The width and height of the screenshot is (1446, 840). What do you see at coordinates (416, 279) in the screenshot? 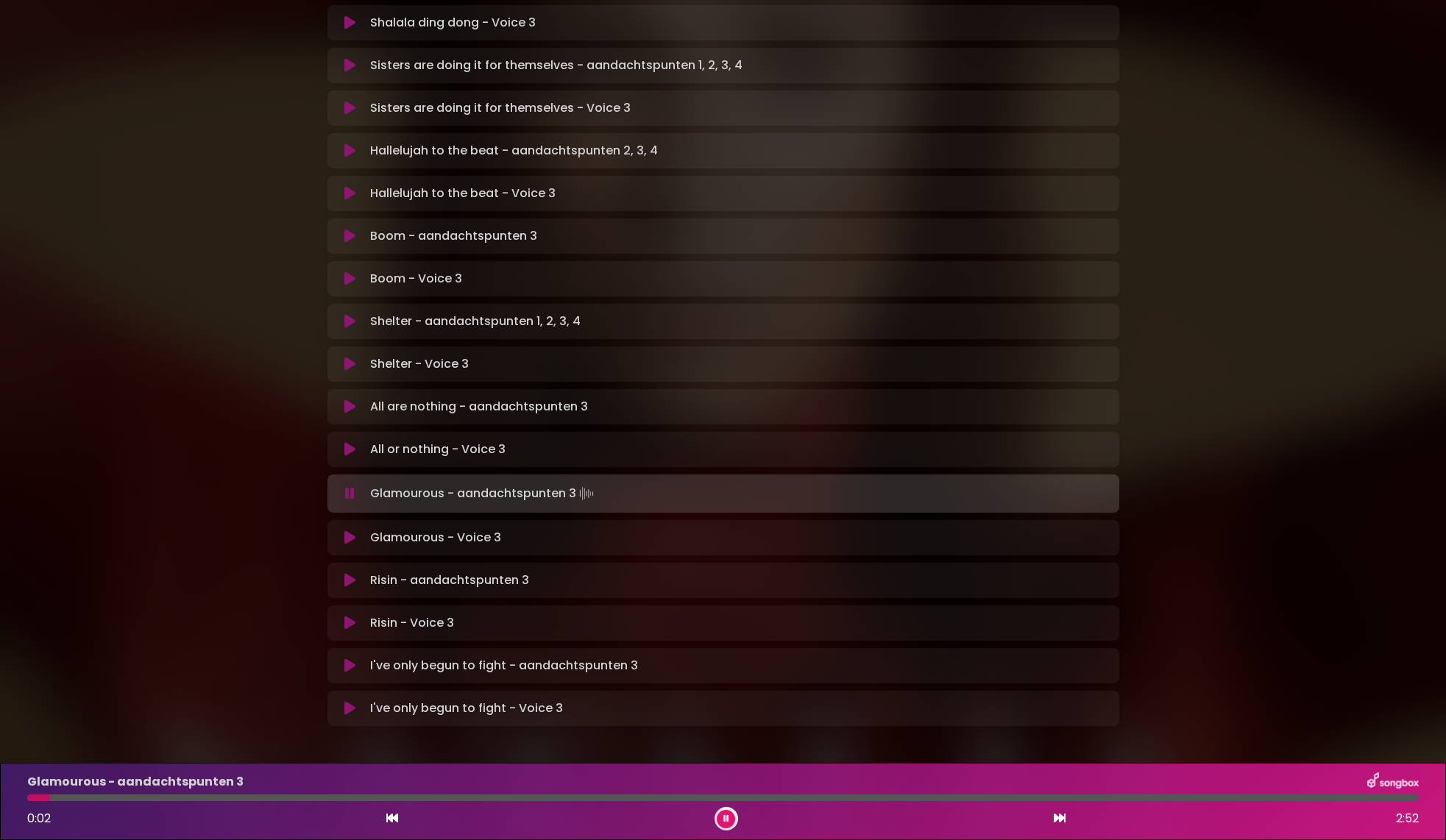
I see `p: Boom - Voice 3` at bounding box center [416, 279].